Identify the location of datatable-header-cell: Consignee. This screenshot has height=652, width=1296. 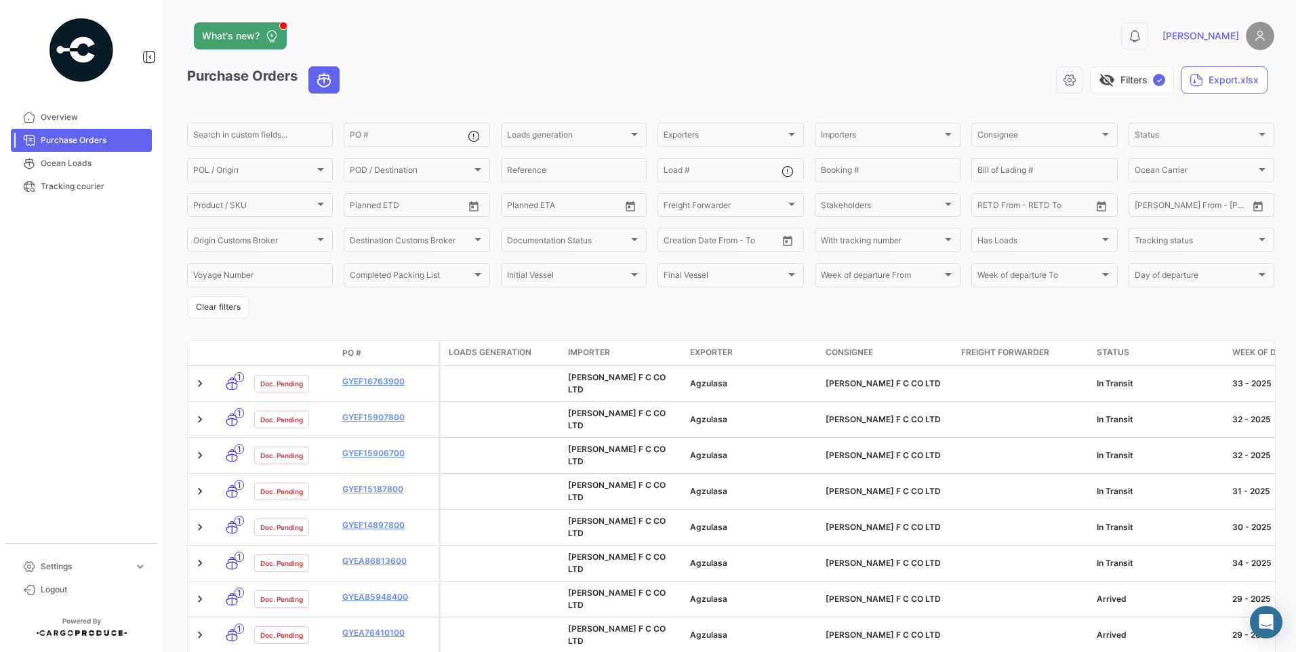
(888, 353).